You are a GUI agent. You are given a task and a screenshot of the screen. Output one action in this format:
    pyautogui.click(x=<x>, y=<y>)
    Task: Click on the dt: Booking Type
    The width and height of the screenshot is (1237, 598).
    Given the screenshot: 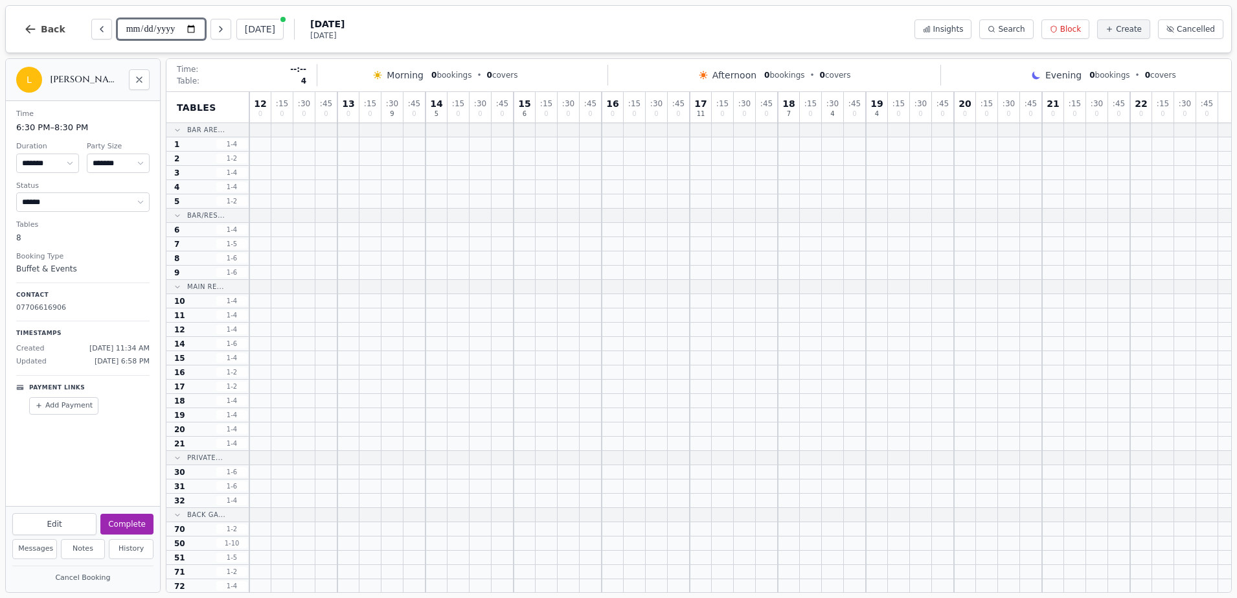 What is the action you would take?
    pyautogui.click(x=83, y=257)
    